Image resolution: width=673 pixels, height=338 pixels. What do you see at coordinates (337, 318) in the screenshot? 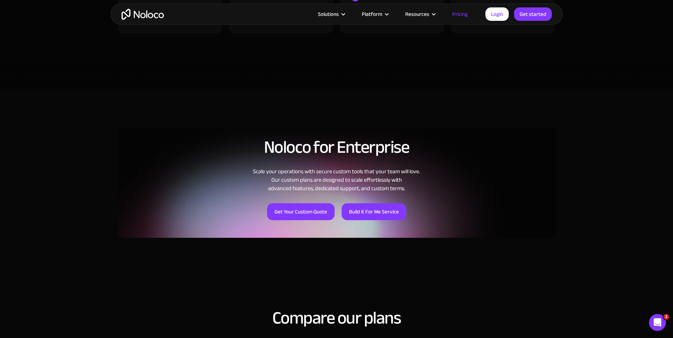
I see `h2: Compare our plans` at bounding box center [337, 318].